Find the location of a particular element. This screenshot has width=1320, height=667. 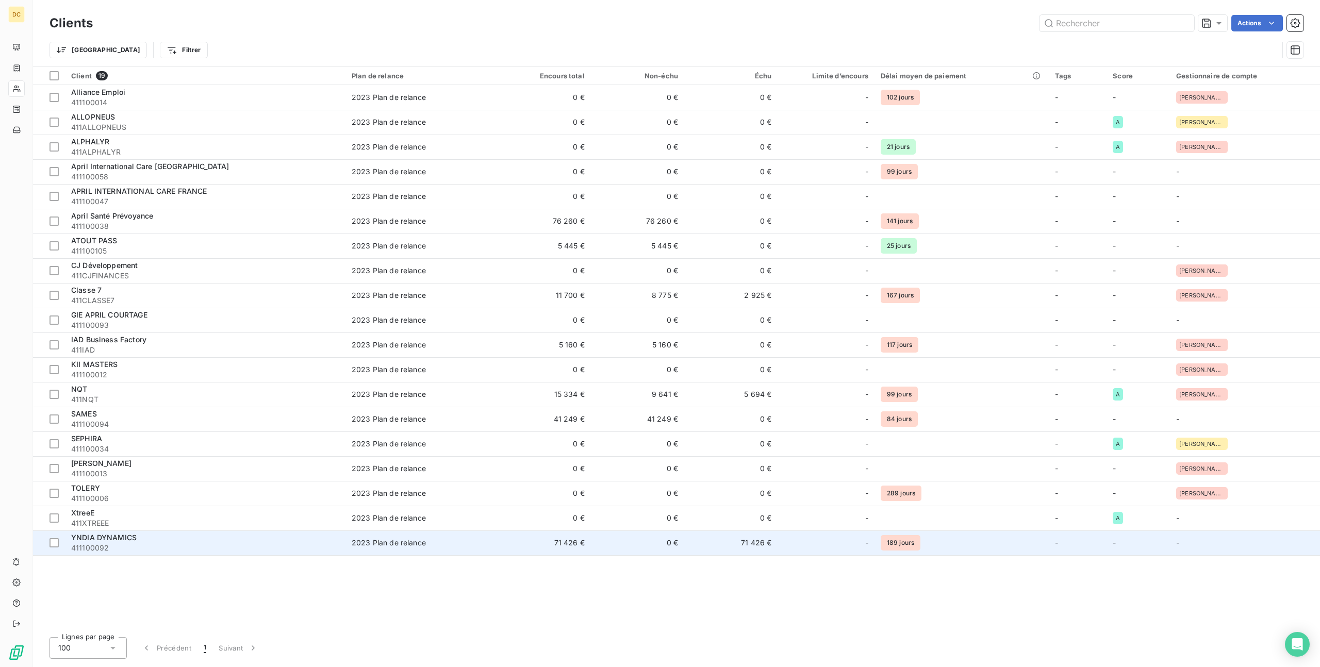

span: YNDIA DYNAMICS is located at coordinates (104, 537).